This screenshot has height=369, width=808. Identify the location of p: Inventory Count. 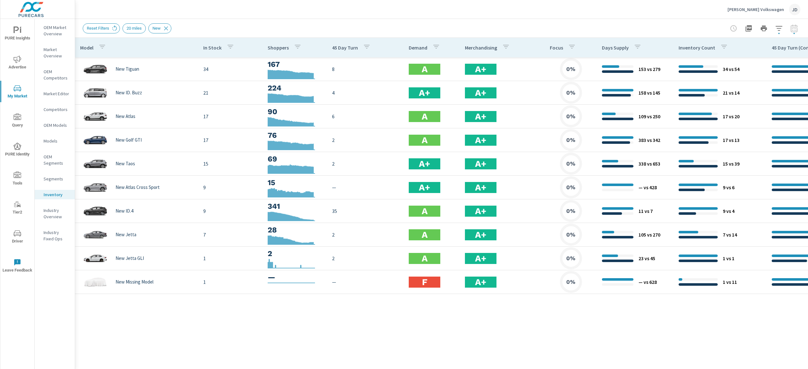
(696, 48).